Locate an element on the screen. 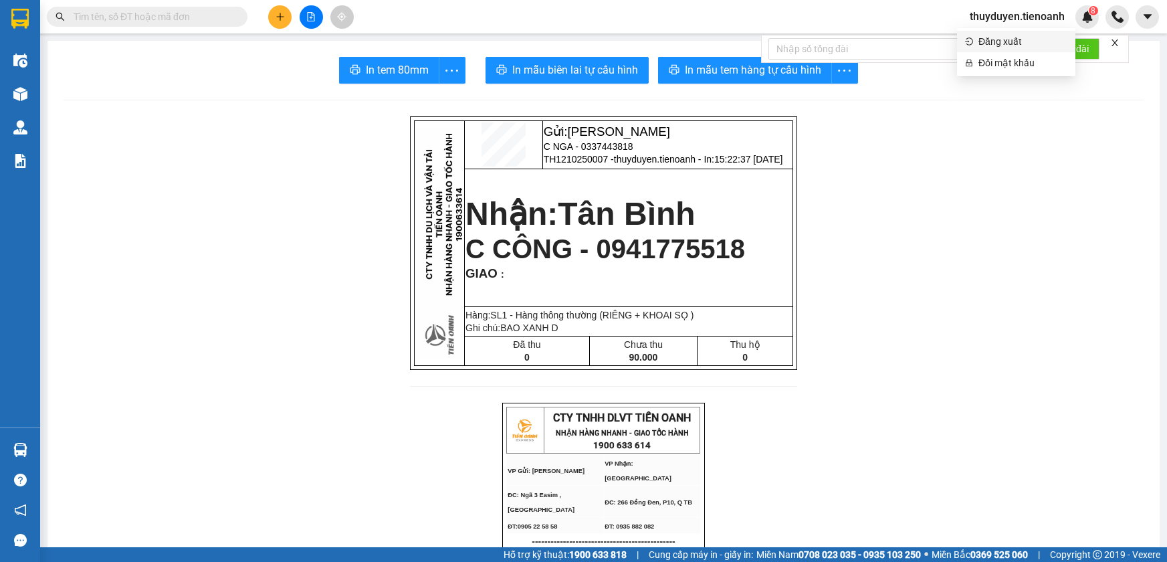  strong: 0708 023 035 - 0935 103 250 is located at coordinates (859, 554).